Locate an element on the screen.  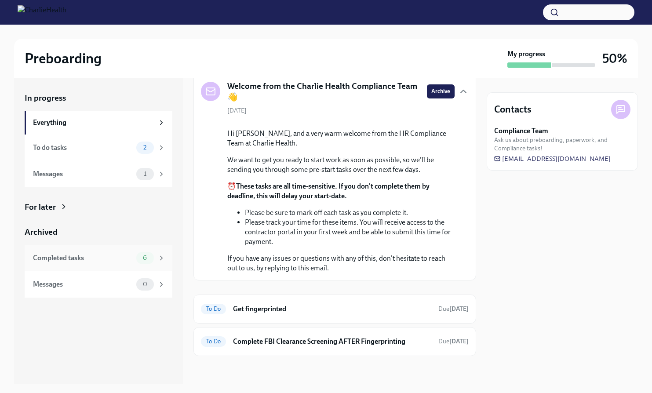
p: If you have any issues or questions with any of this, don't hesitate to reach out to us, by reply... is located at coordinates (340, 263).